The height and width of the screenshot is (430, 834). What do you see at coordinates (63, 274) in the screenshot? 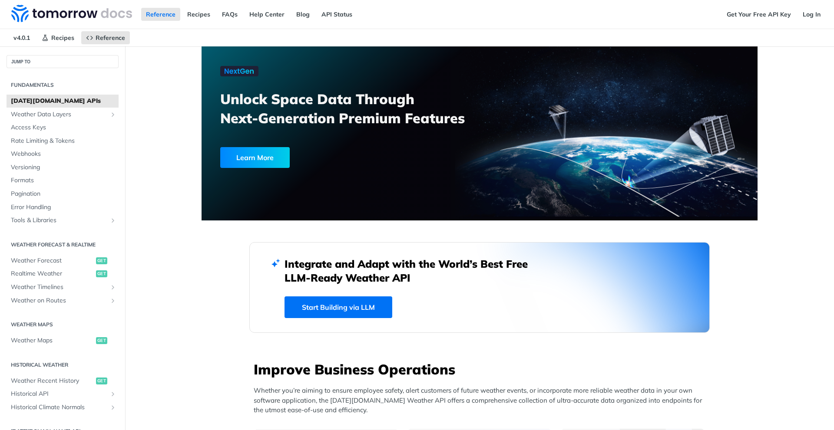
I see `a: Realtime Weatherget` at bounding box center [63, 274].